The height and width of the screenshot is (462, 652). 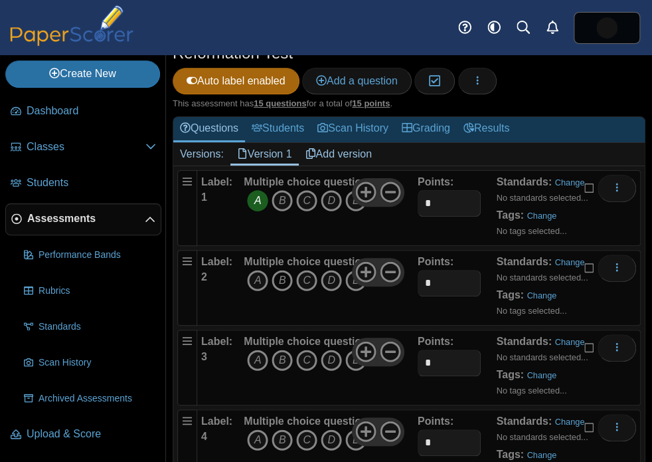 I want to click on b: 4, so click(x=204, y=436).